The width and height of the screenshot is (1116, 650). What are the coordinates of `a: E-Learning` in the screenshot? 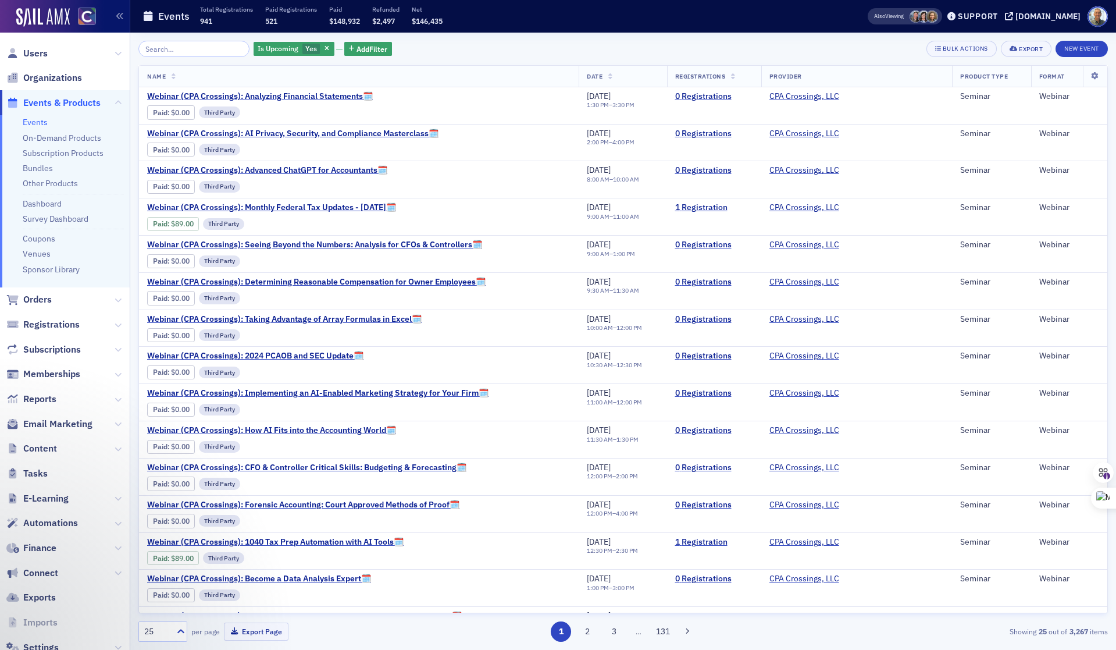 It's located at (37, 498).